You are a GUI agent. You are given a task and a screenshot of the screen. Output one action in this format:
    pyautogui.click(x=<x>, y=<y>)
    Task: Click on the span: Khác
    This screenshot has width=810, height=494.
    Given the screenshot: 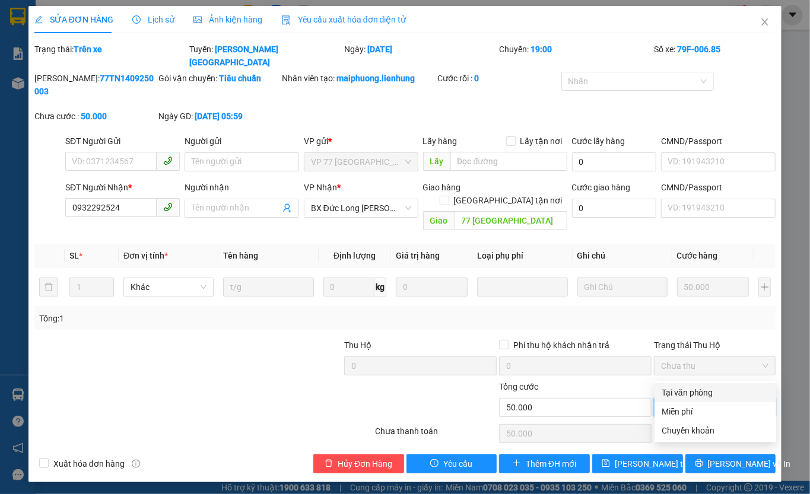 What is the action you would take?
    pyautogui.click(x=169, y=287)
    